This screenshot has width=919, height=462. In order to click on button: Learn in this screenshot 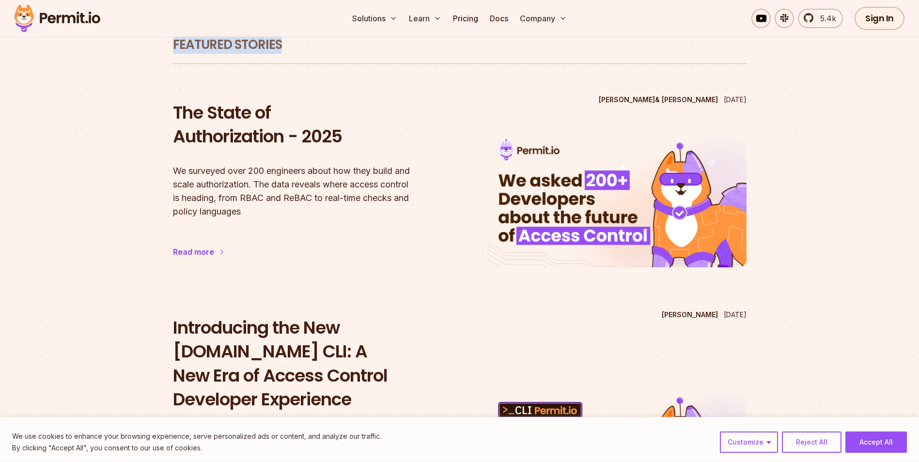, I will do `click(425, 18)`.